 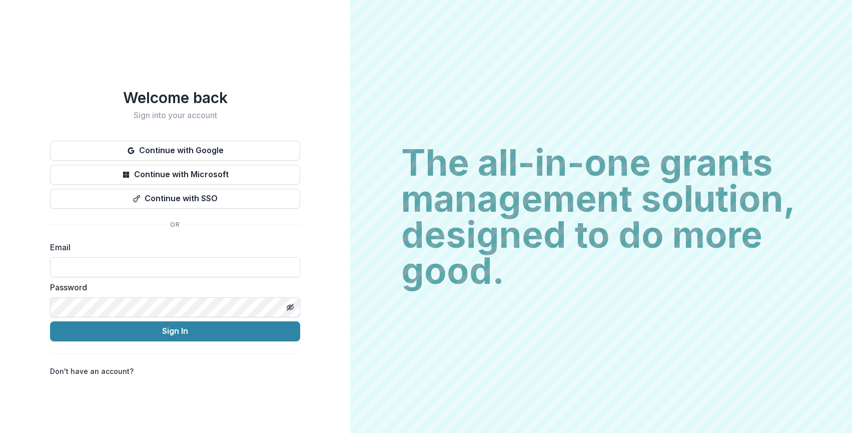 What do you see at coordinates (172, 287) in the screenshot?
I see `label: Password` at bounding box center [172, 287].